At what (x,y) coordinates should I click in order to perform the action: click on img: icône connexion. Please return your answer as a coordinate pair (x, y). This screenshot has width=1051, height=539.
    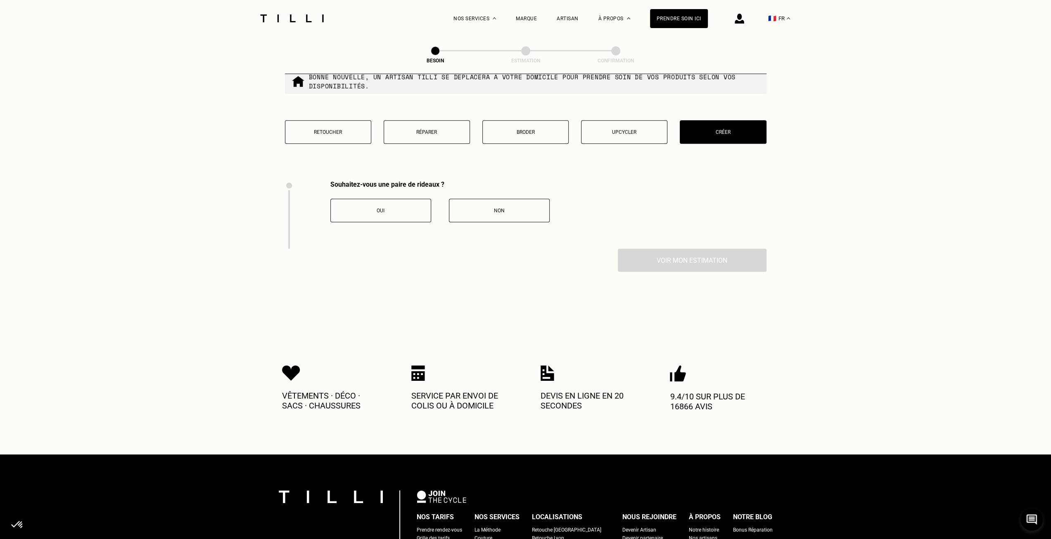
    Looking at the image, I should click on (740, 19).